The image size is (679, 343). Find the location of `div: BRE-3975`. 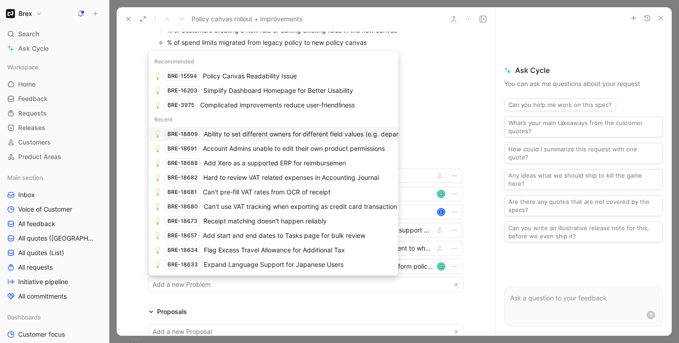

div: BRE-3975 is located at coordinates (181, 105).